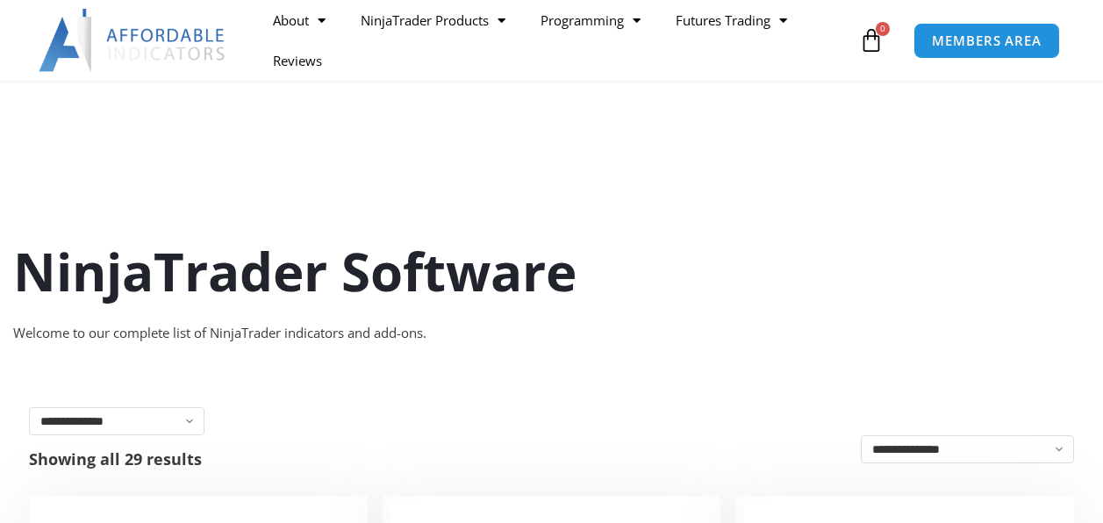 This screenshot has width=1103, height=523. What do you see at coordinates (883, 29) in the screenshot?
I see `span: 0` at bounding box center [883, 29].